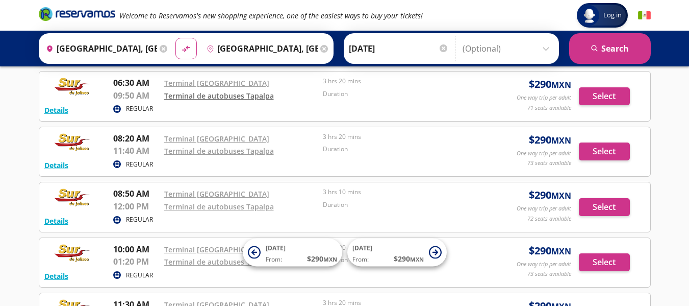  What do you see at coordinates (136, 193) in the screenshot?
I see `p: 08:50 AM` at bounding box center [136, 193].